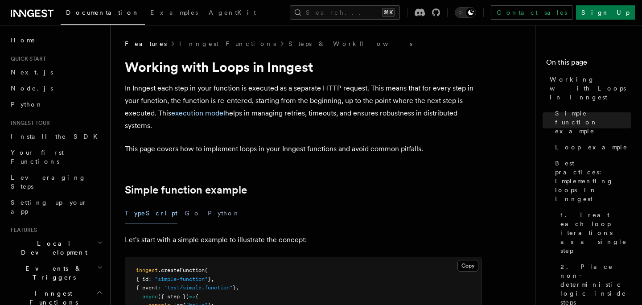 This screenshot has width=642, height=305. What do you see at coordinates (589, 64) in the screenshot?
I see `h4: On this page` at bounding box center [589, 64].